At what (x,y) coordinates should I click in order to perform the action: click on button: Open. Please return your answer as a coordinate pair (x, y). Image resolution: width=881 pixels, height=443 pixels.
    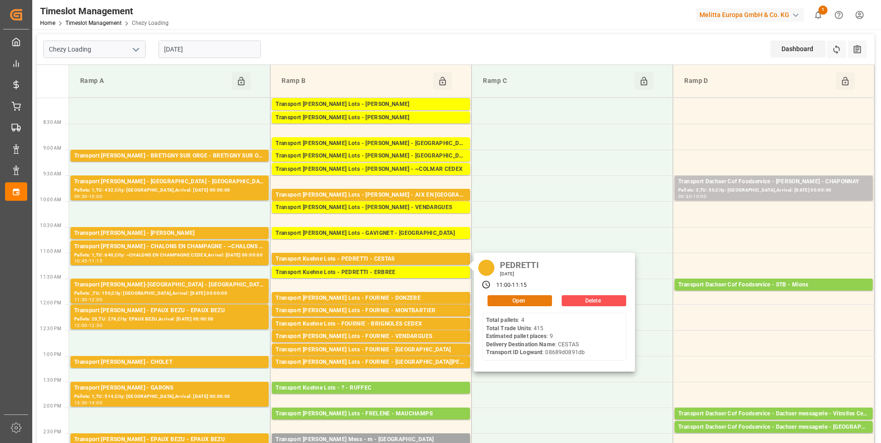
    Looking at the image, I should click on (520, 301).